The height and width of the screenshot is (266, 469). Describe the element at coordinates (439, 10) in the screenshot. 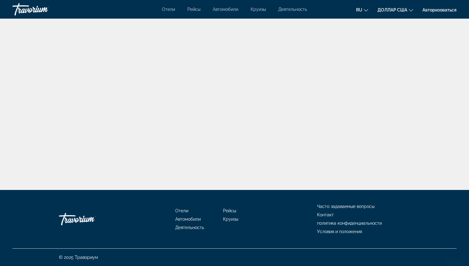

I see `a: Авторизоваться` at that location.